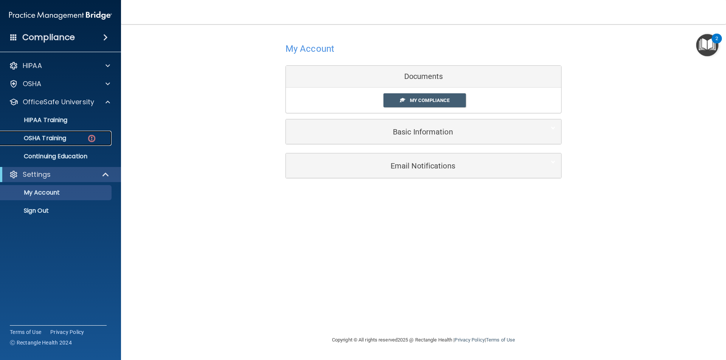 The width and height of the screenshot is (726, 360). I want to click on p: HIPAA, so click(32, 66).